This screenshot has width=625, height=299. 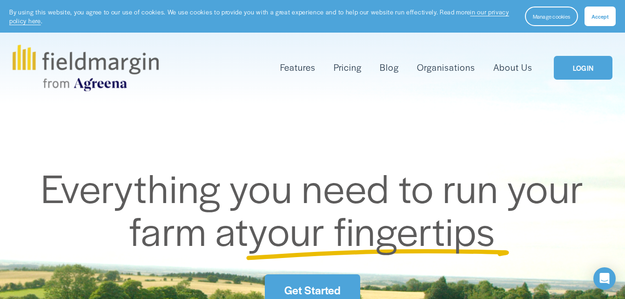 What do you see at coordinates (348, 67) in the screenshot?
I see `a: Pricing` at bounding box center [348, 67].